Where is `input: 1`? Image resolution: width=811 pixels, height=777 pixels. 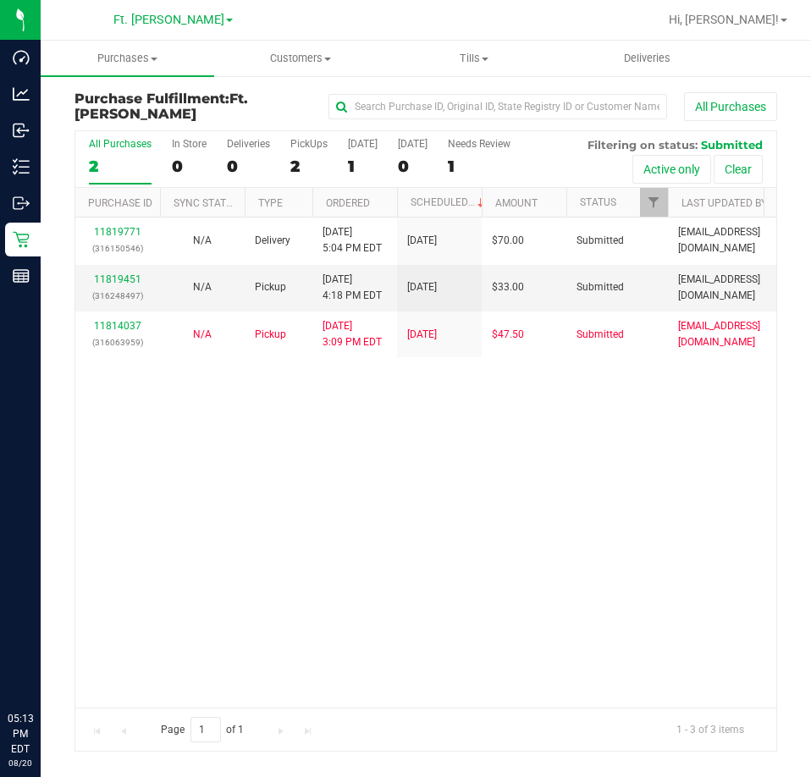 input: 1 is located at coordinates (206, 730).